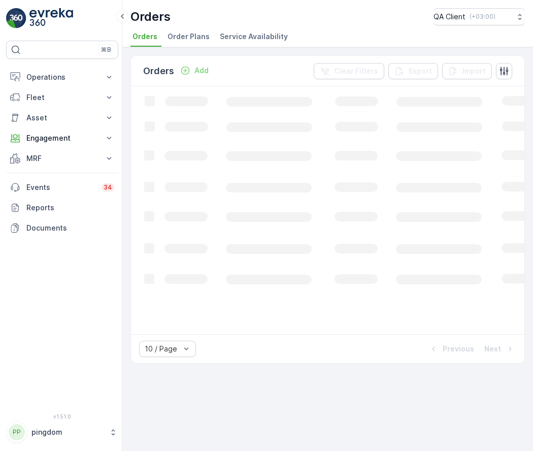 This screenshot has width=533, height=451. I want to click on button: Clear Filters, so click(349, 71).